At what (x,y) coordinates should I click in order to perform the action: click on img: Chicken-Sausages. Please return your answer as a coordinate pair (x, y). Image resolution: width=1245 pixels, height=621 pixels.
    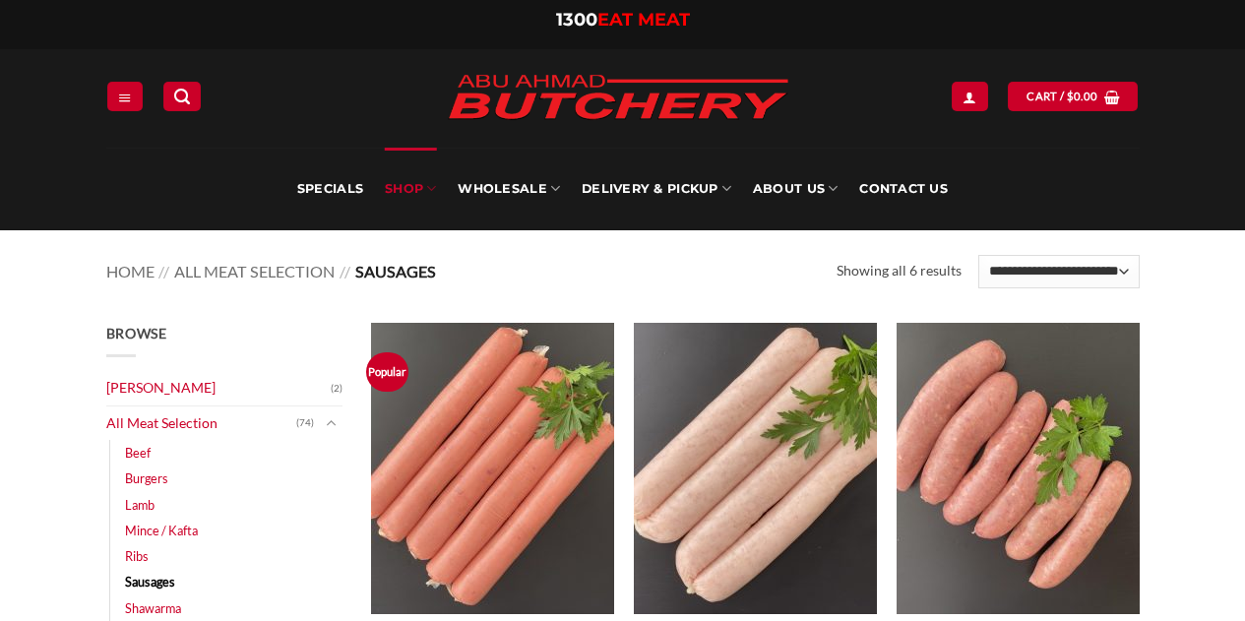
    Looking at the image, I should click on (755, 468).